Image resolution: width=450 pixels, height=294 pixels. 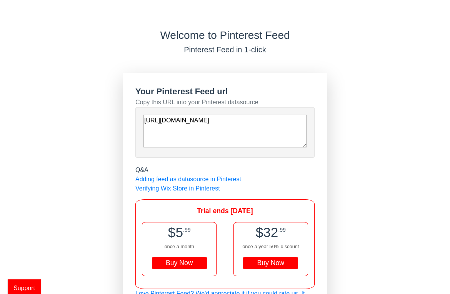 What do you see at coordinates (188, 179) in the screenshot?
I see `a: Adding feed as datasource in Pinterest` at bounding box center [188, 179].